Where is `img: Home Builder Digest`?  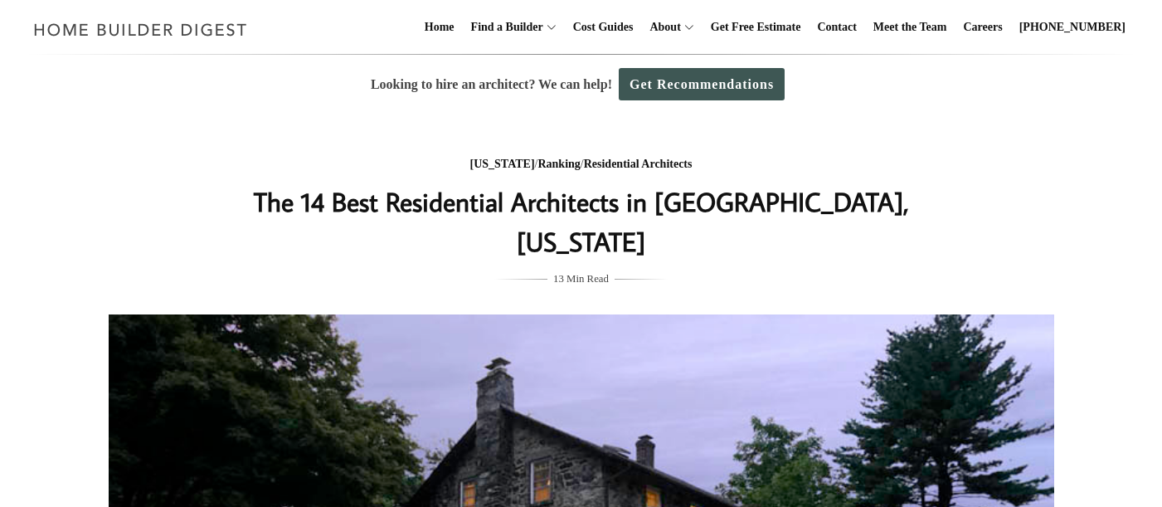 img: Home Builder Digest is located at coordinates (140, 29).